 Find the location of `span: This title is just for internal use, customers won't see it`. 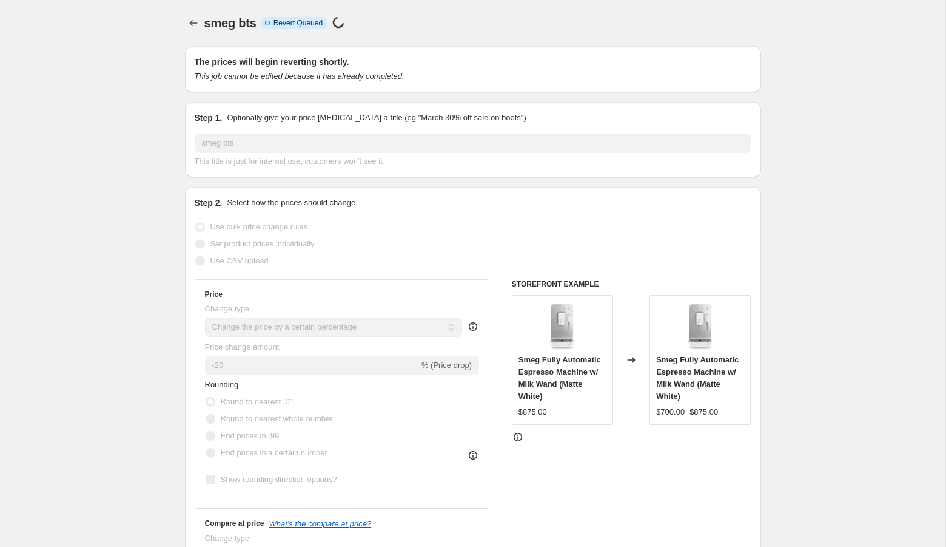

span: This title is just for internal use, customers won't see it is located at coordinates (289, 161).